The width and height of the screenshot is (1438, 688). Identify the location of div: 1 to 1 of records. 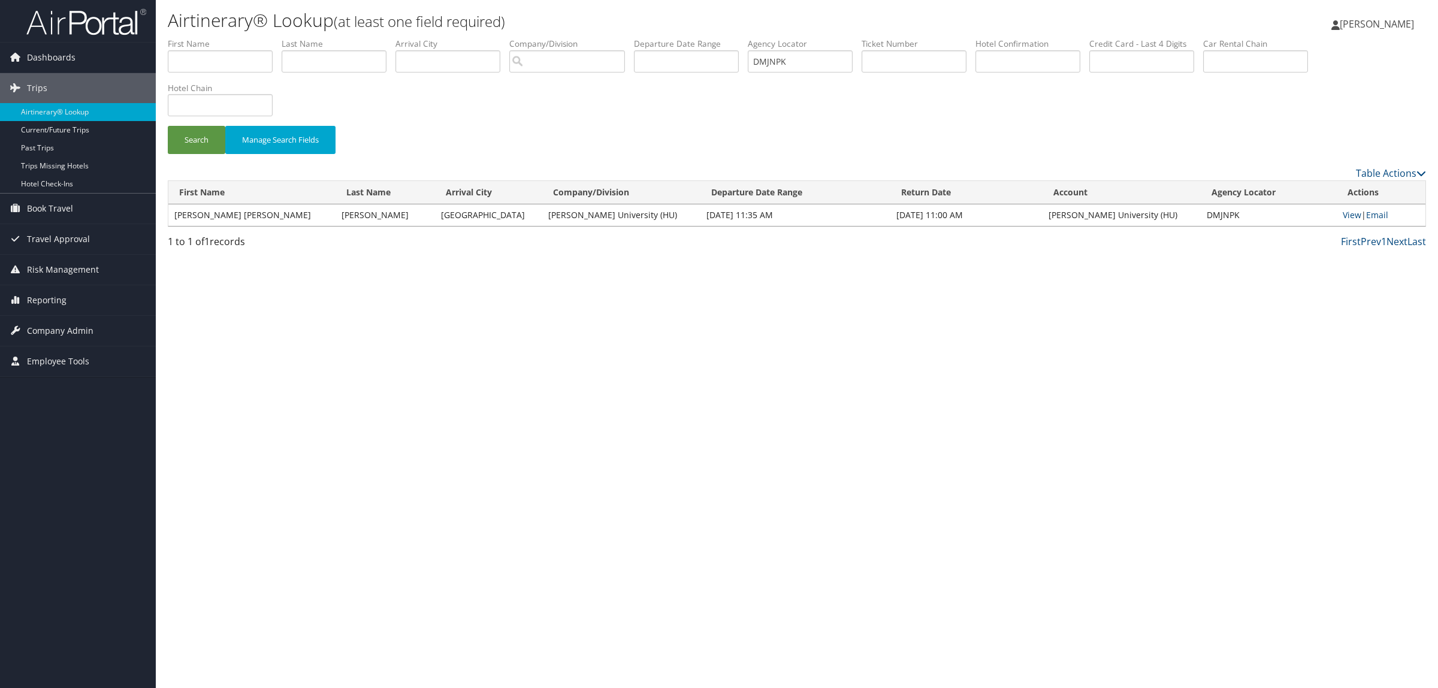
(318, 245).